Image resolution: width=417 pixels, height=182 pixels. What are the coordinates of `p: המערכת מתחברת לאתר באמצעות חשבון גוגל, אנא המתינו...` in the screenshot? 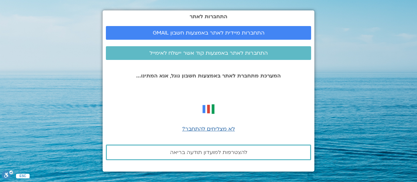 It's located at (208, 76).